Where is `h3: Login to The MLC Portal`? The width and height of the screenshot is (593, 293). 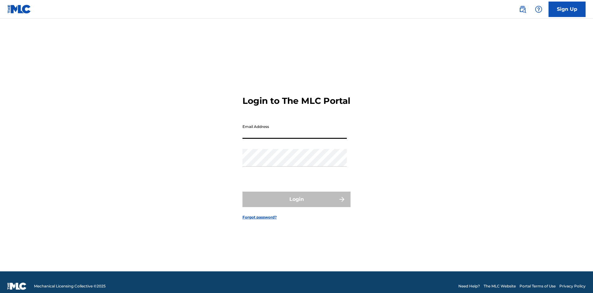
h3: Login to The MLC Portal is located at coordinates (296, 101).